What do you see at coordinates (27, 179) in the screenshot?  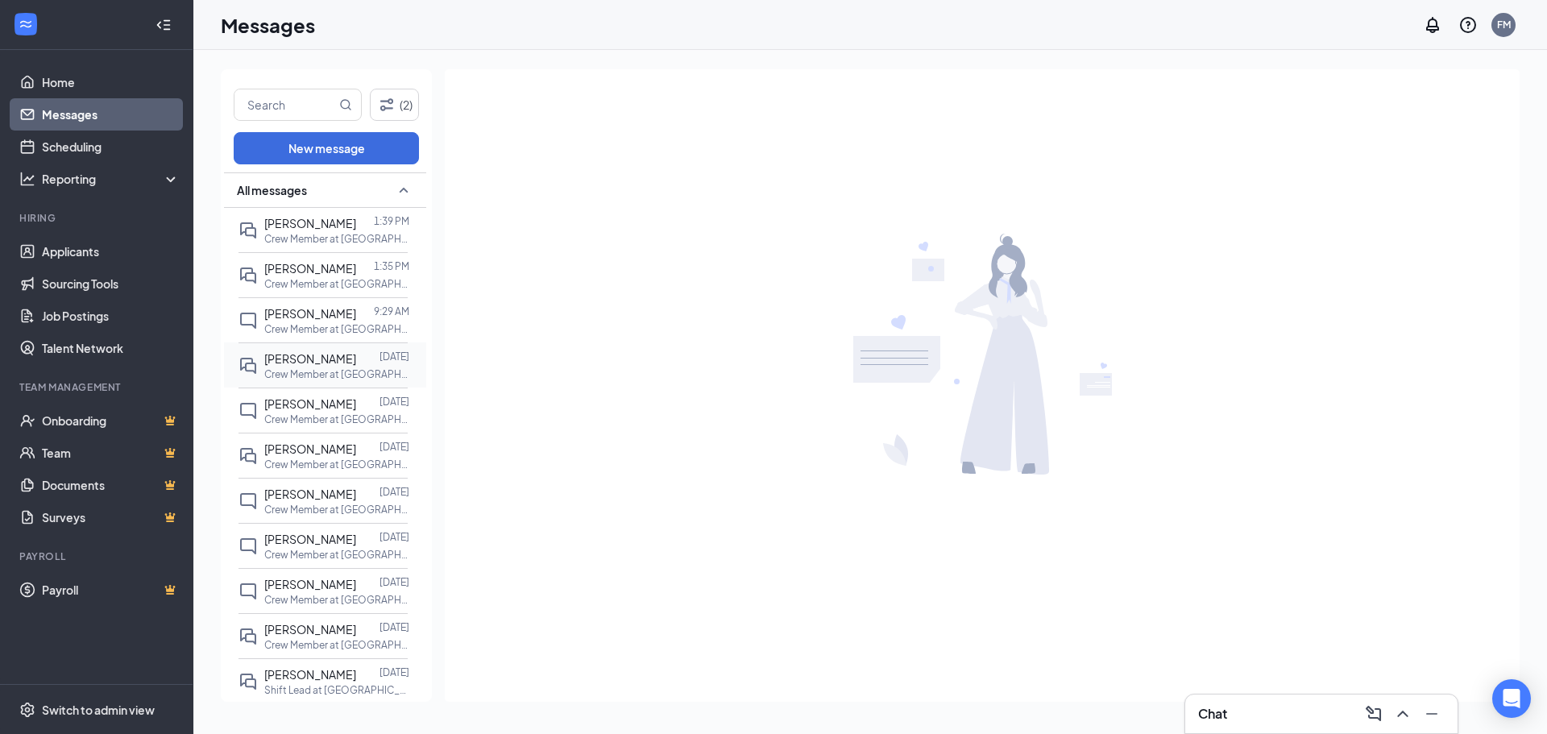 I see `svg: Analysis` at bounding box center [27, 179].